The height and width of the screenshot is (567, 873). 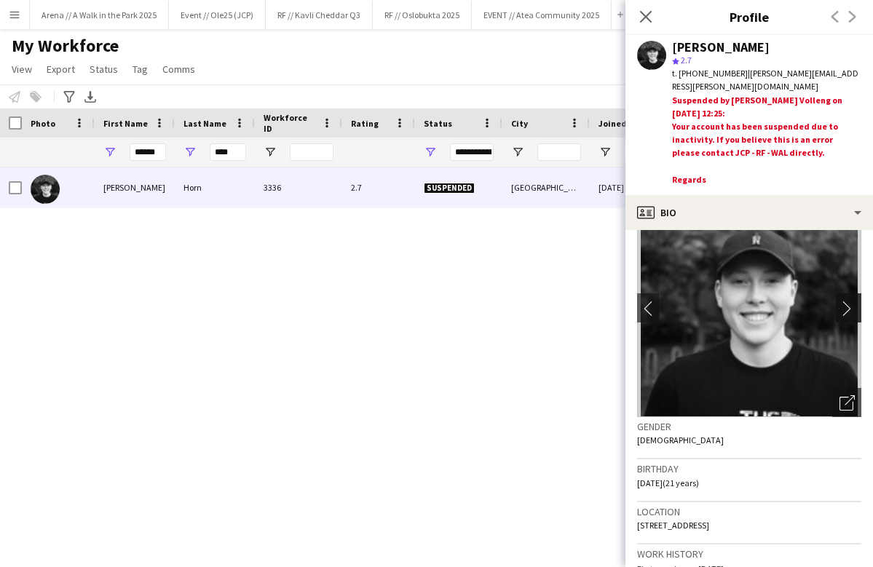 I want to click on h3: Gender, so click(x=749, y=427).